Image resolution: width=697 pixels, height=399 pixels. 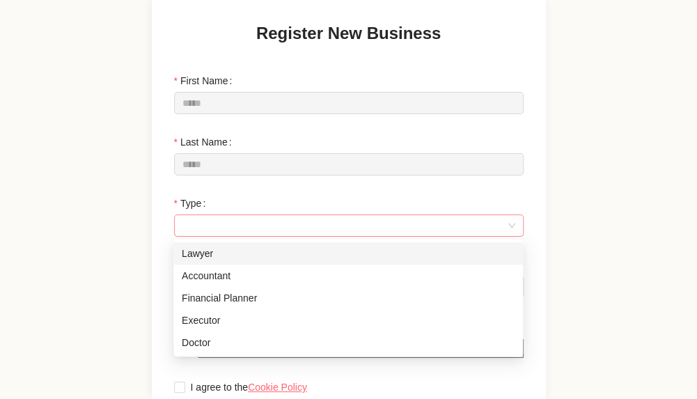 What do you see at coordinates (349, 103) in the screenshot?
I see `input: First Name` at bounding box center [349, 103].